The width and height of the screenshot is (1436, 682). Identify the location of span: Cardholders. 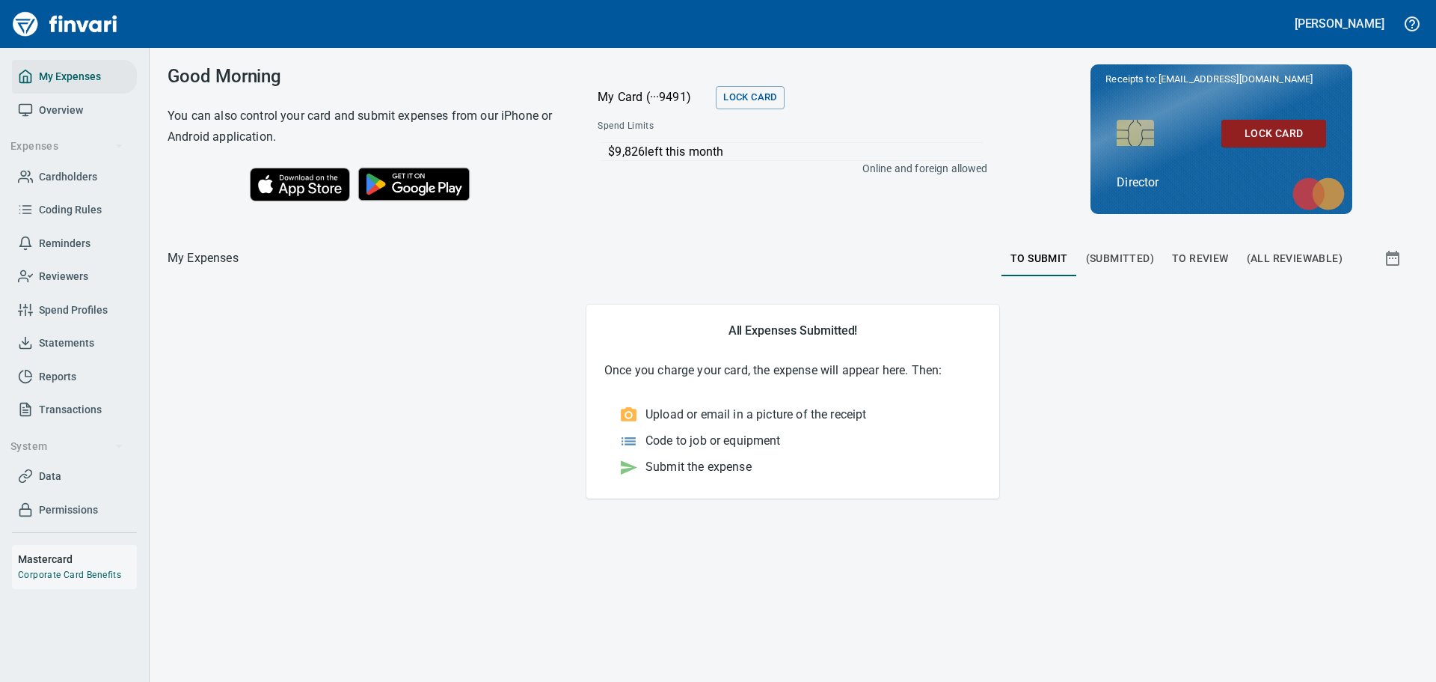
(68, 177).